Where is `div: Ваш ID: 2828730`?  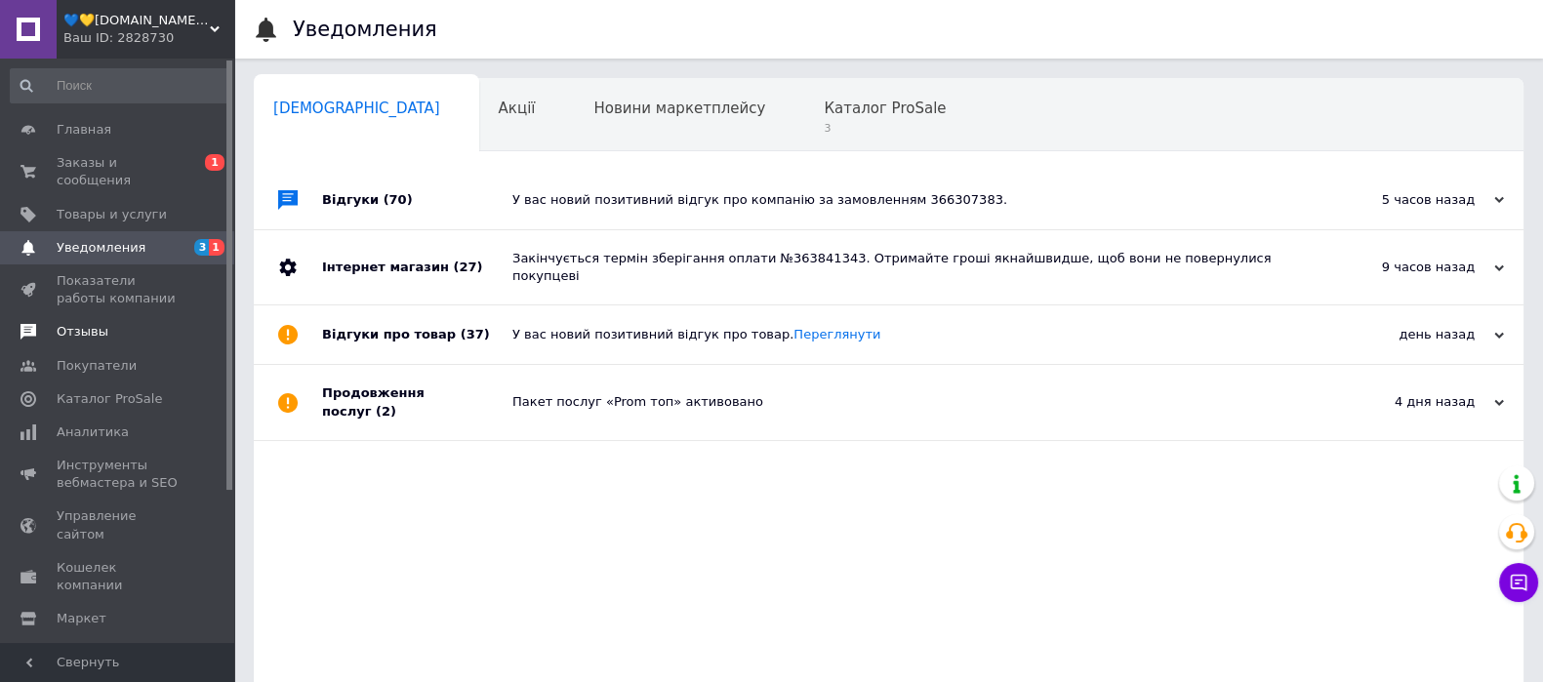
div: Ваш ID: 2828730 is located at coordinates (148, 38).